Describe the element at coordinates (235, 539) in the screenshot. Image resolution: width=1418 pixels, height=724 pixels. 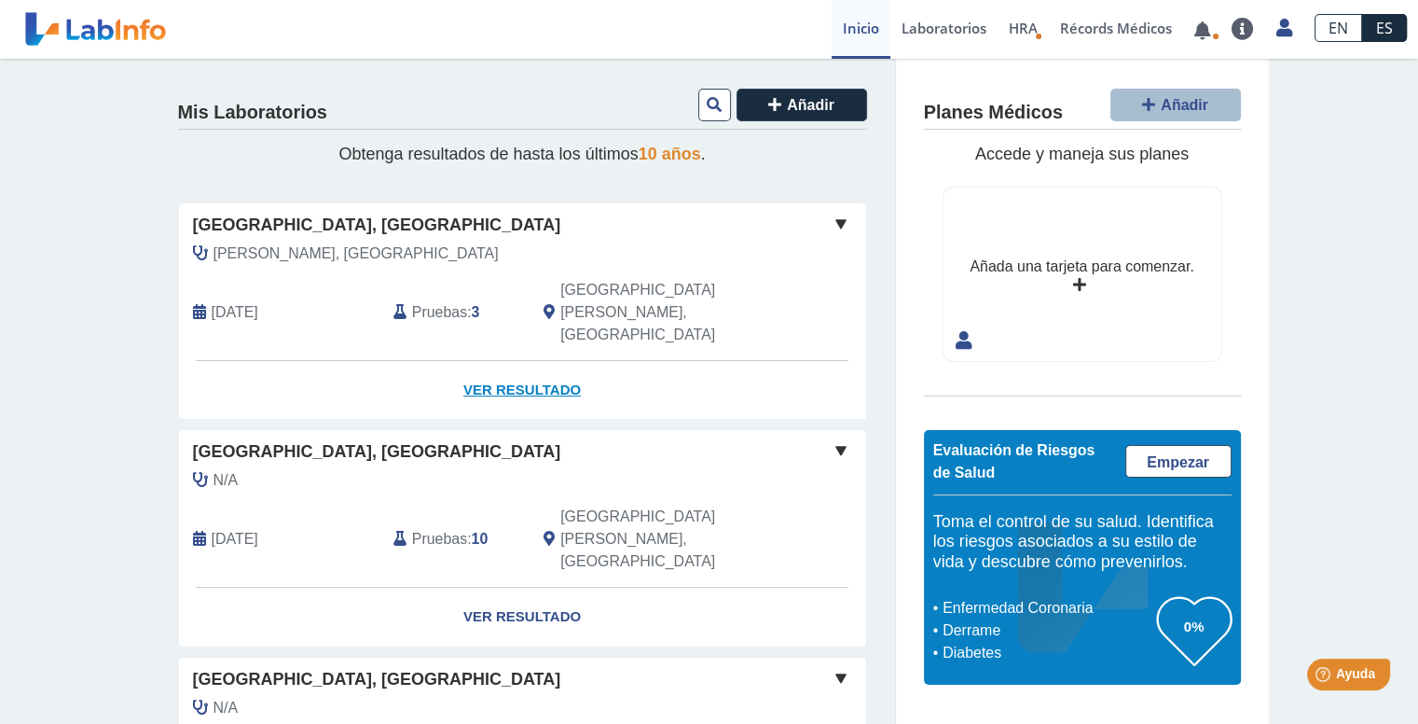
I see `span: 2025-08-26` at that location.